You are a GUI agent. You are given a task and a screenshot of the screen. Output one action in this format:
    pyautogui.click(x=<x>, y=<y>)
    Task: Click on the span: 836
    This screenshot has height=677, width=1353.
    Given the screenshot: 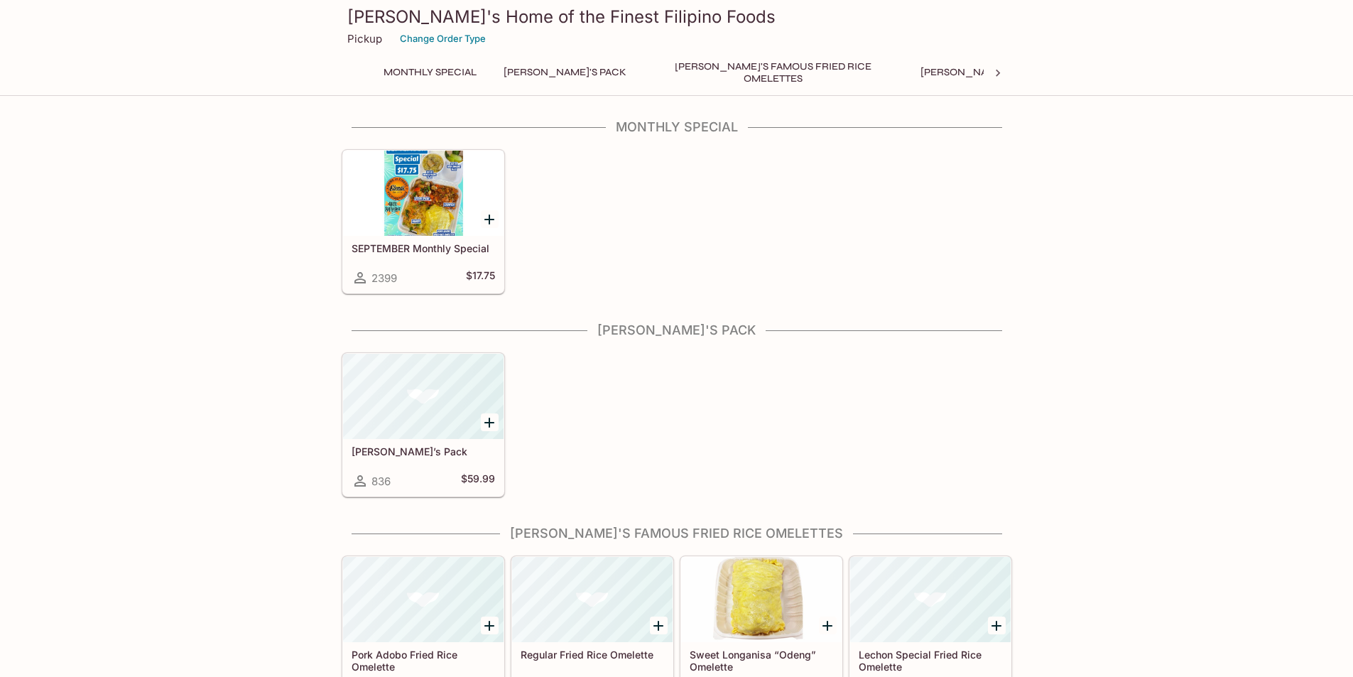 What is the action you would take?
    pyautogui.click(x=381, y=481)
    